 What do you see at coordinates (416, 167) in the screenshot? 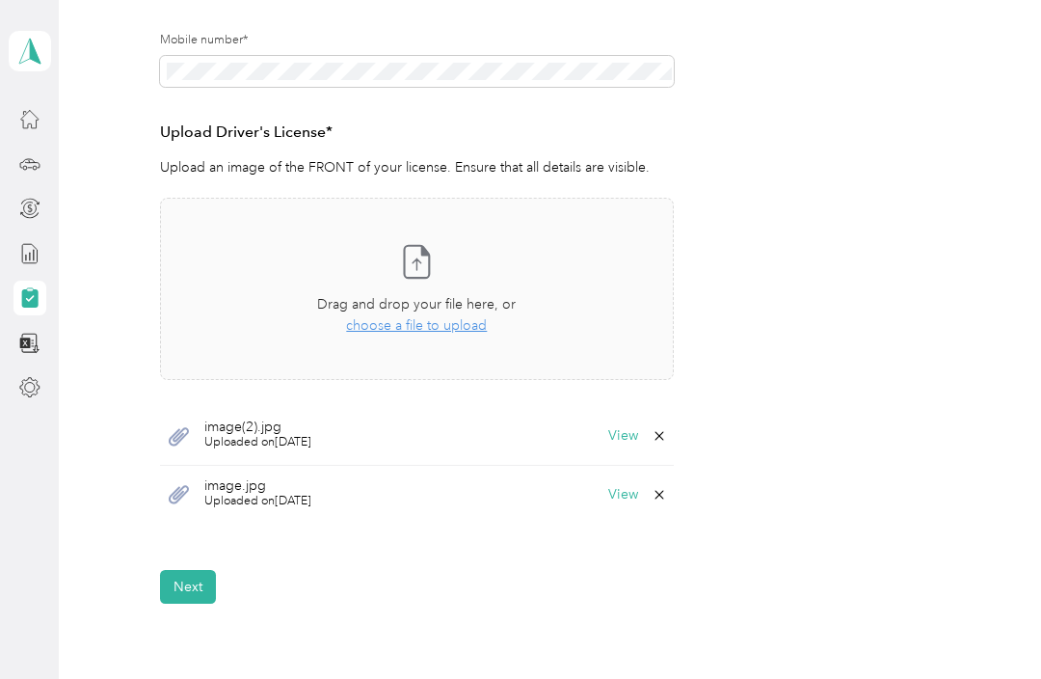
I see `p: Upload an image of the FRONT of your license. Ensure that all details are visible.` at bounding box center [416, 167].